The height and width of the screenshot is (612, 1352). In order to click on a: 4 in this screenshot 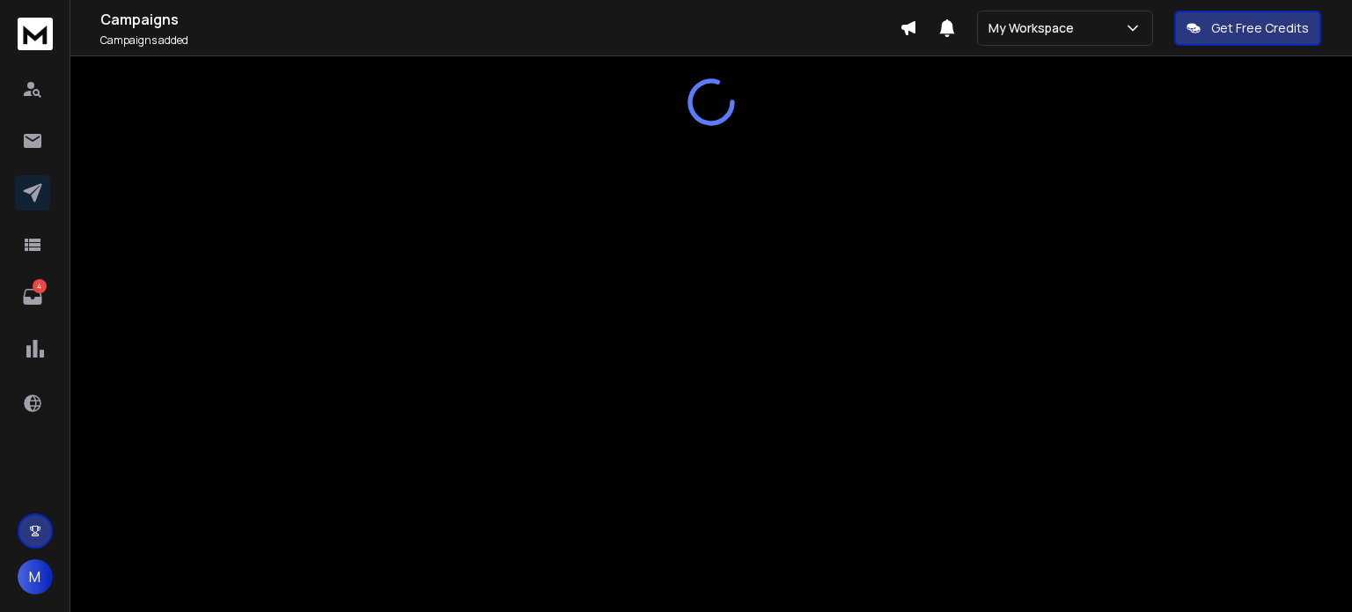, I will do `click(33, 297)`.